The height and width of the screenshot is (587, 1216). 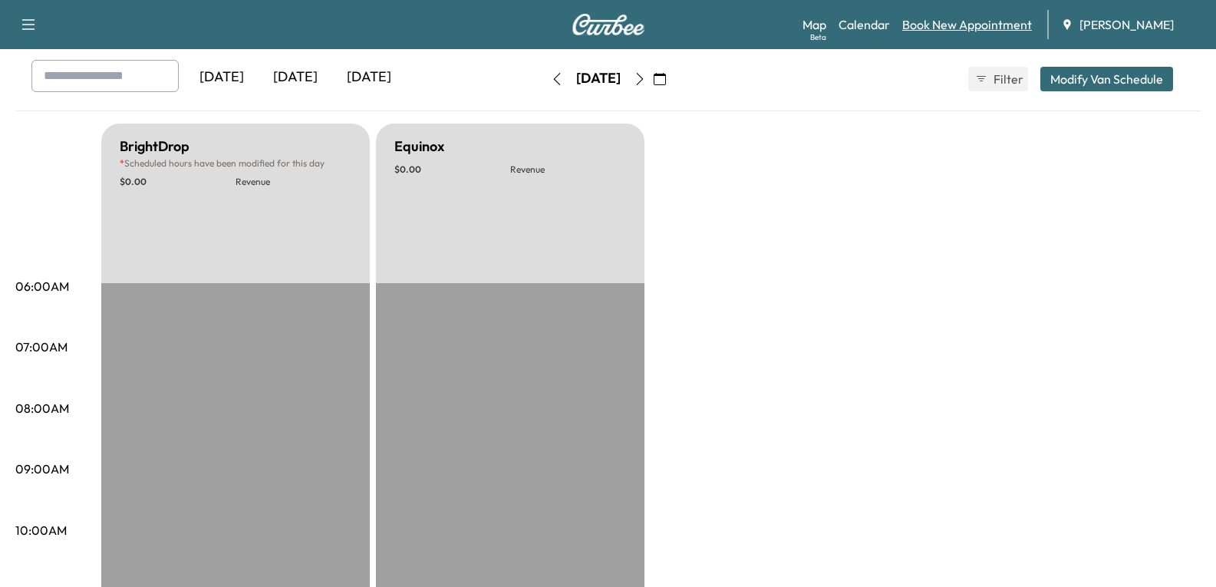 What do you see at coordinates (42, 469) in the screenshot?
I see `p: 09:00AM` at bounding box center [42, 469].